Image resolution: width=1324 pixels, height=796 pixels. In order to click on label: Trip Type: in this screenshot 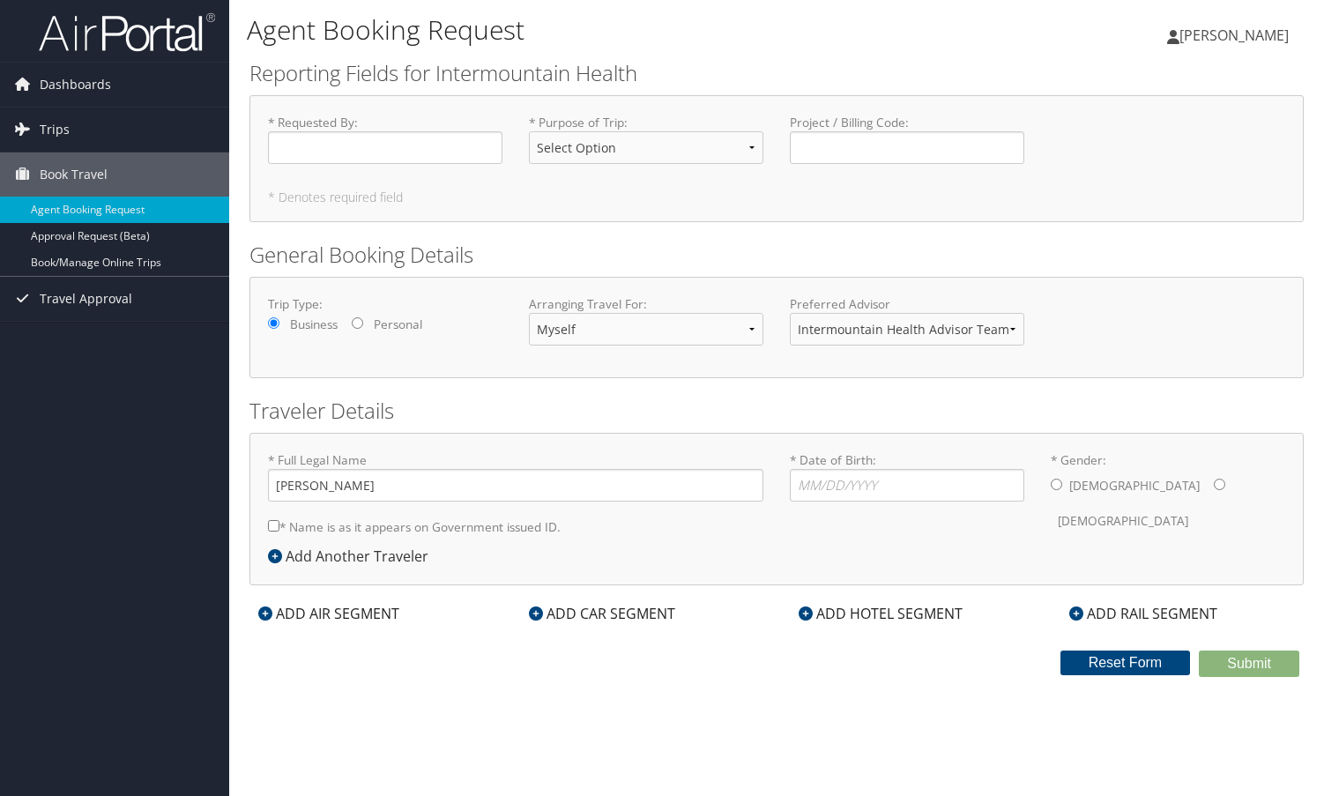, I will do `click(385, 304)`.